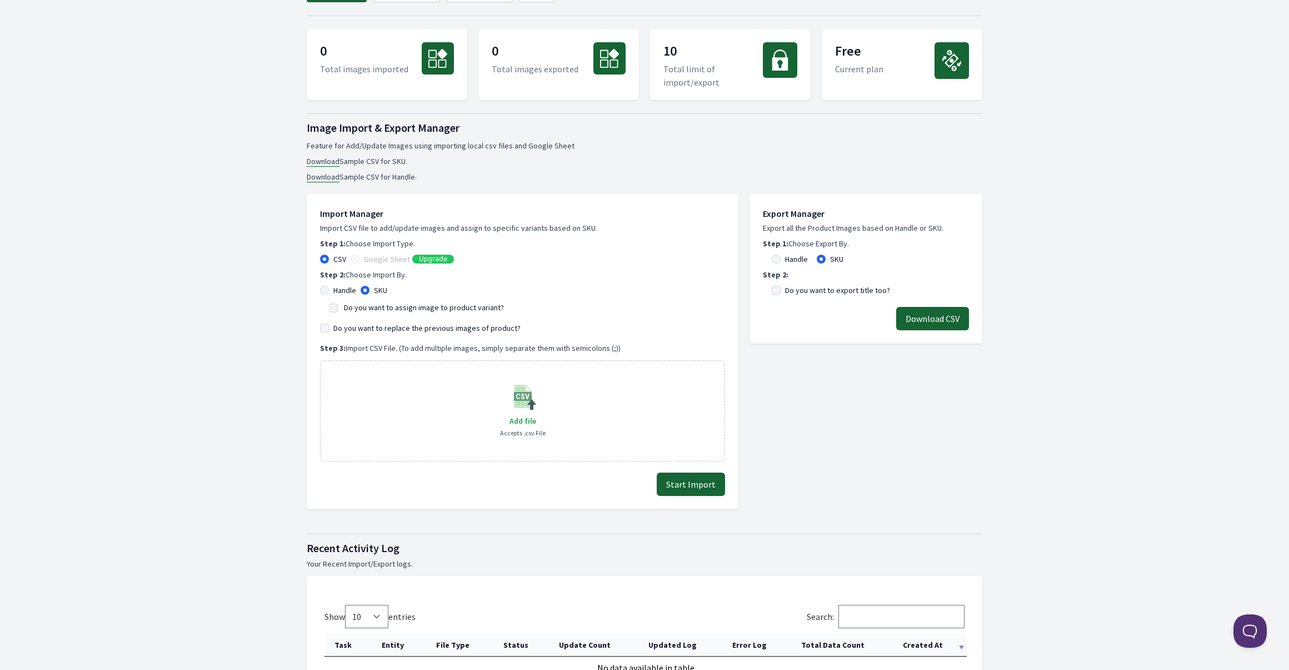 The height and width of the screenshot is (670, 1289). Describe the element at coordinates (522, 348) in the screenshot. I see `p: Import CSV File. (To add multiple images, simply separate them with semicolons (;))` at that location.